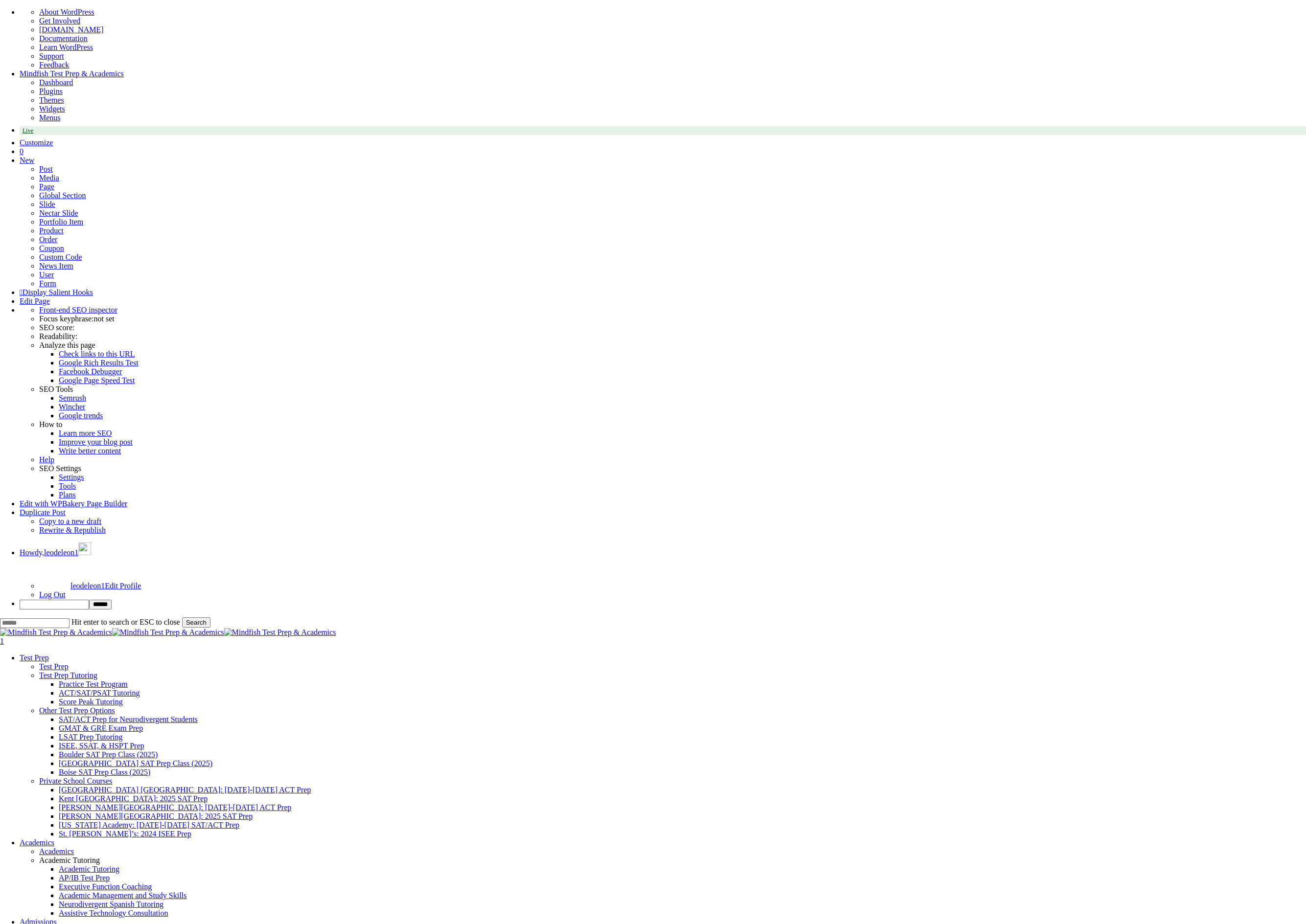 The image size is (1306, 924). What do you see at coordinates (97, 354) in the screenshot?
I see `a: Check links to this URL` at bounding box center [97, 354].